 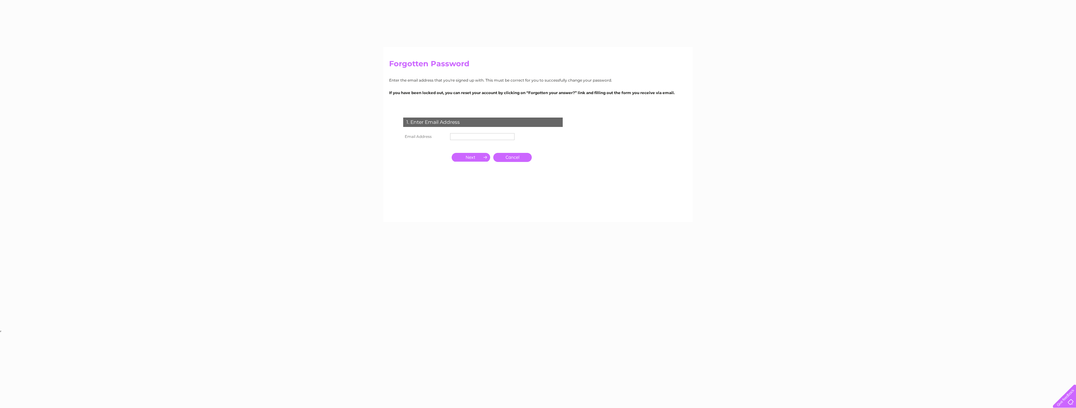 What do you see at coordinates (483, 122) in the screenshot?
I see `div: 1. Enter Email Address` at bounding box center [483, 122].